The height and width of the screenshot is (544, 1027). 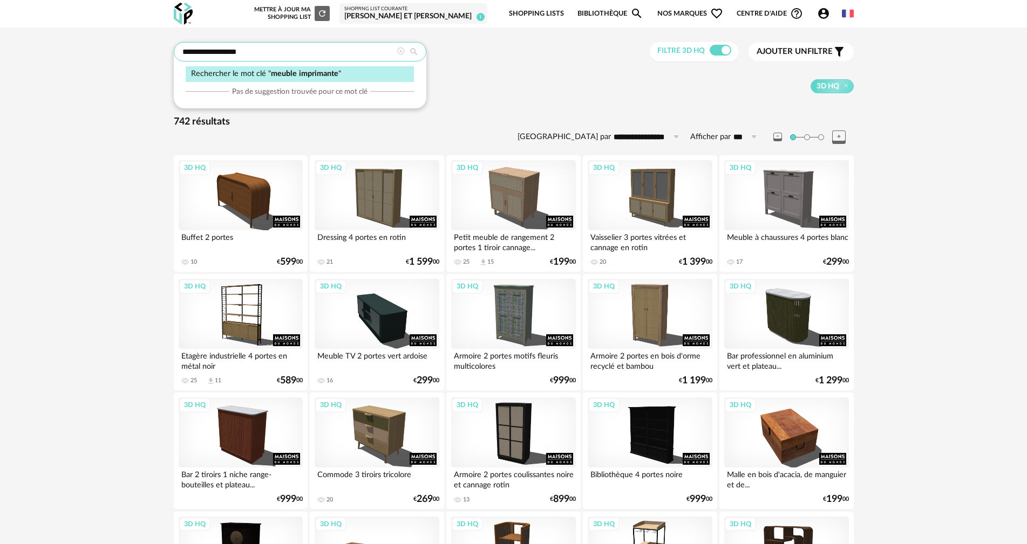 What do you see at coordinates (536, 13) in the screenshot?
I see `a: Shopping Lists` at bounding box center [536, 13].